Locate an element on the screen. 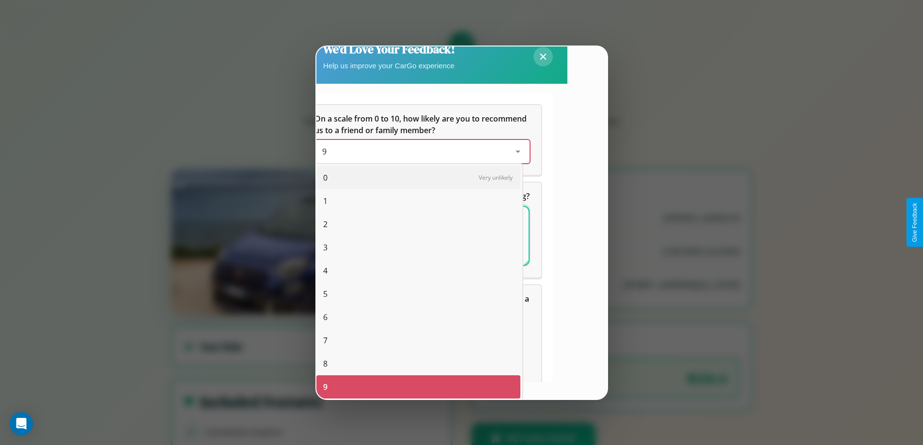 This screenshot has width=923, height=445. p: Help us improve your CarGo experience is located at coordinates (389, 65).